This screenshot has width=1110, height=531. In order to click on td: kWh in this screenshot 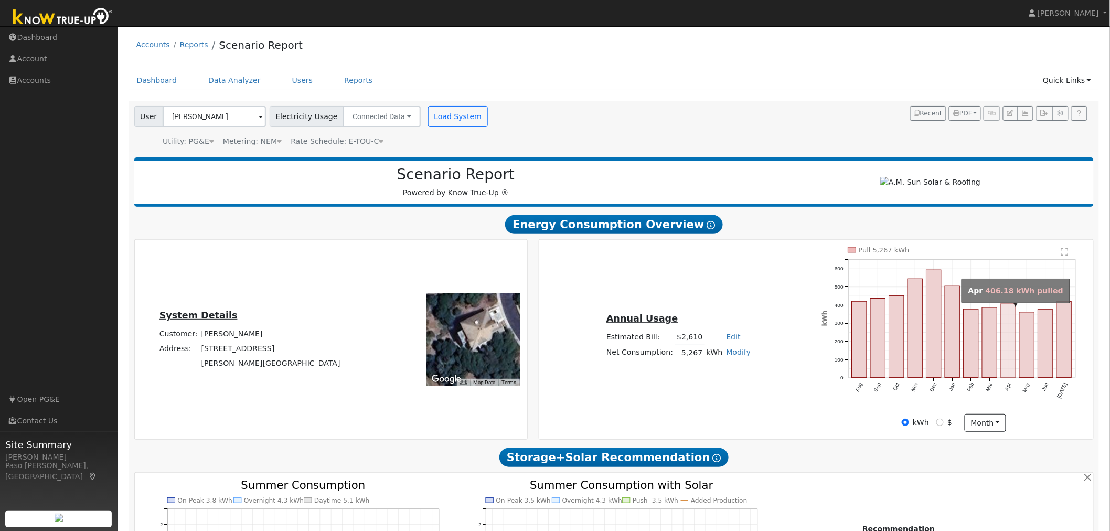, I will do `click(715, 353)`.